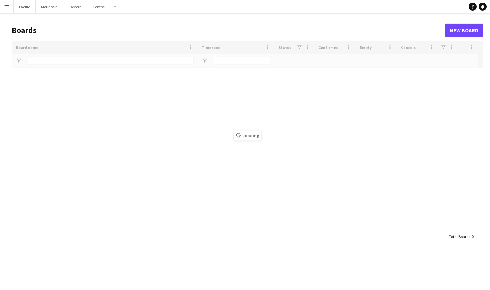 The image size is (490, 290). Describe the element at coordinates (75, 7) in the screenshot. I see `button: Eastern` at that location.